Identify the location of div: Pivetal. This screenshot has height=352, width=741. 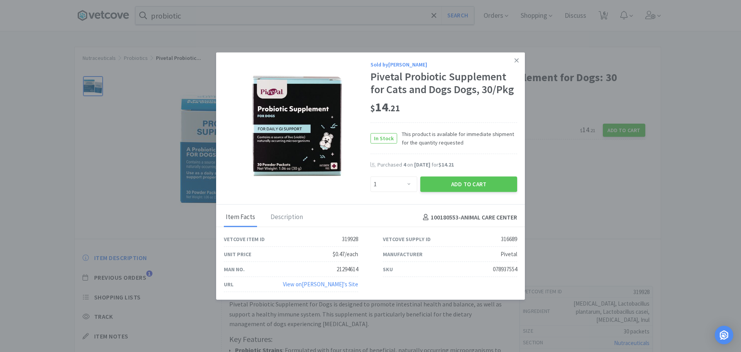
(509, 254).